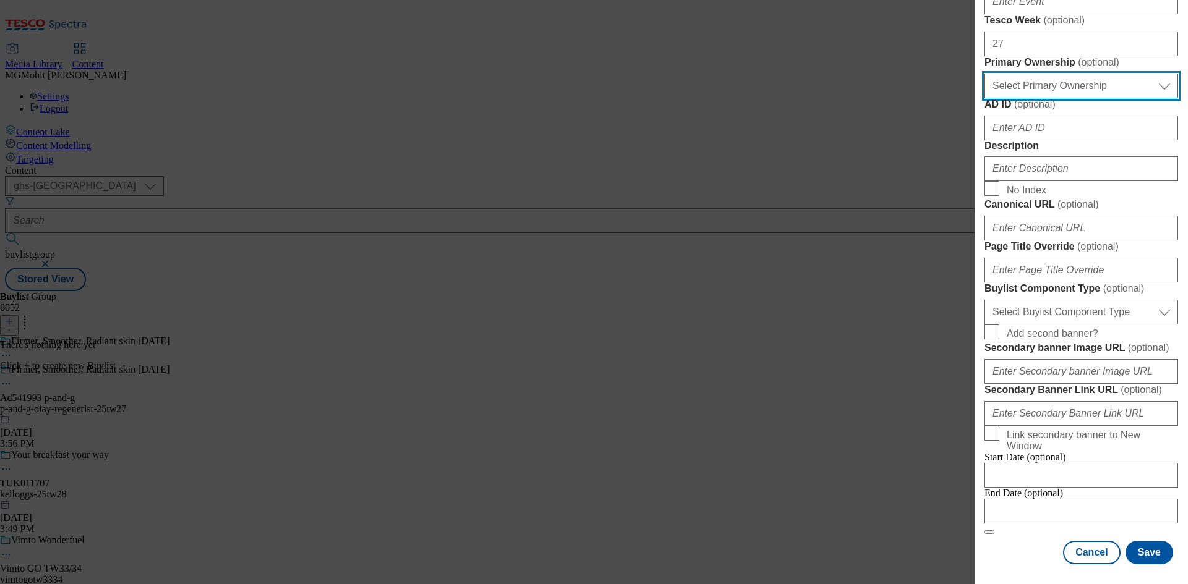 The width and height of the screenshot is (1188, 584). What do you see at coordinates (1089, 441) in the screenshot?
I see `span: Link secondary banner to New Window` at bounding box center [1089, 441].